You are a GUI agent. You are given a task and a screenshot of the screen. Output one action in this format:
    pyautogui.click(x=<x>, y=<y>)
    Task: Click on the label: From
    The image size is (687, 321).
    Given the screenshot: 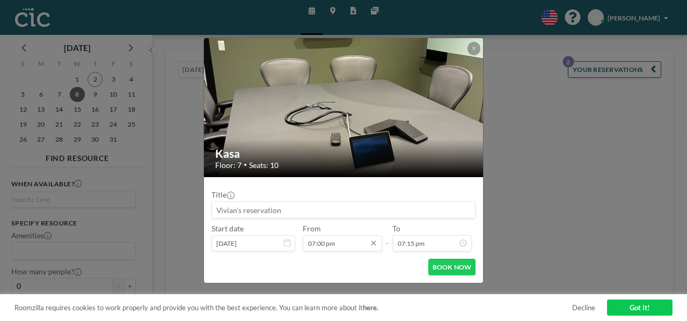 What is the action you would take?
    pyautogui.click(x=311, y=228)
    